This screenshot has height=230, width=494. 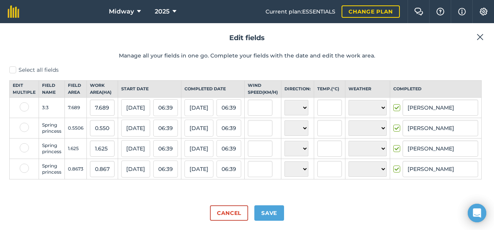 What do you see at coordinates (370, 12) in the screenshot?
I see `a: Change plan` at bounding box center [370, 12].